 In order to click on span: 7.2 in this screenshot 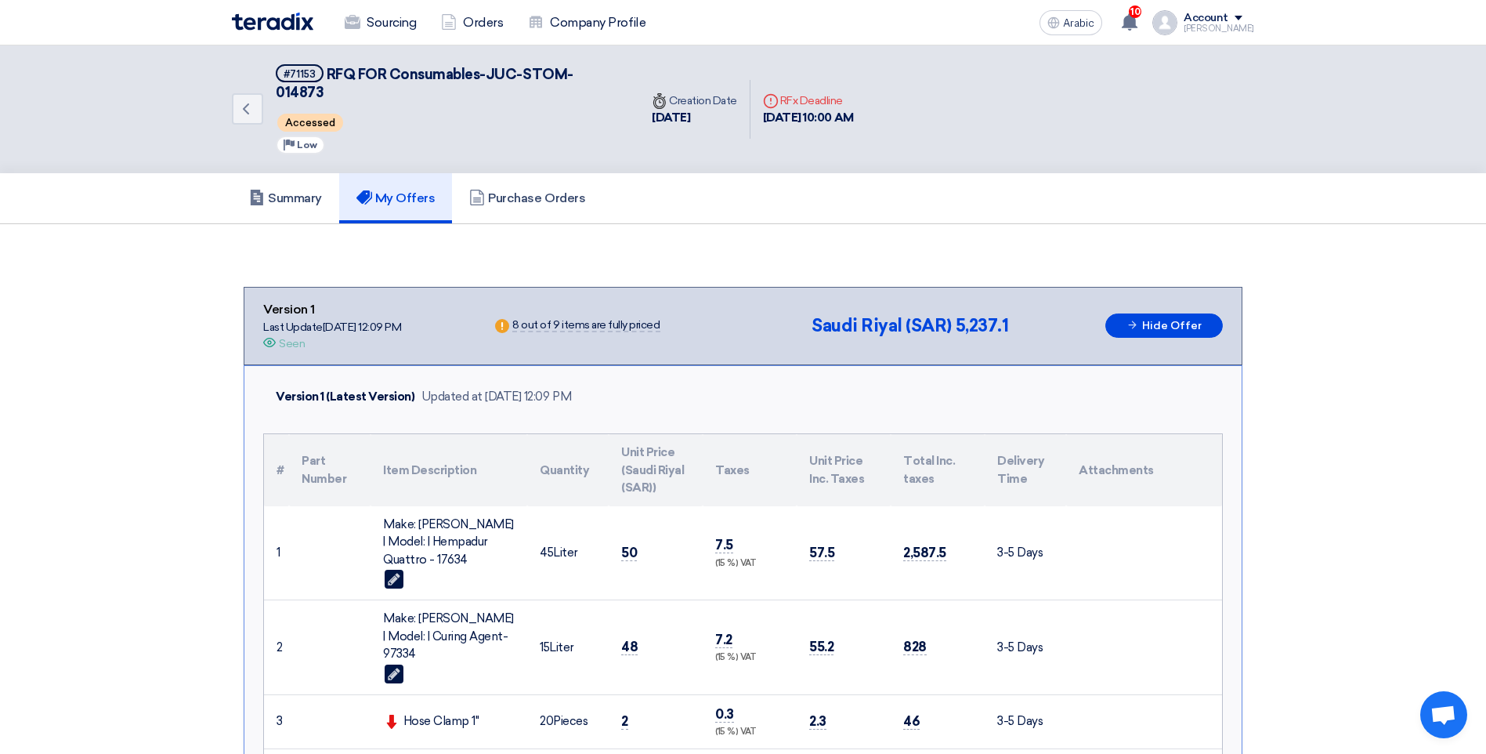, I will do `click(724, 639)`.